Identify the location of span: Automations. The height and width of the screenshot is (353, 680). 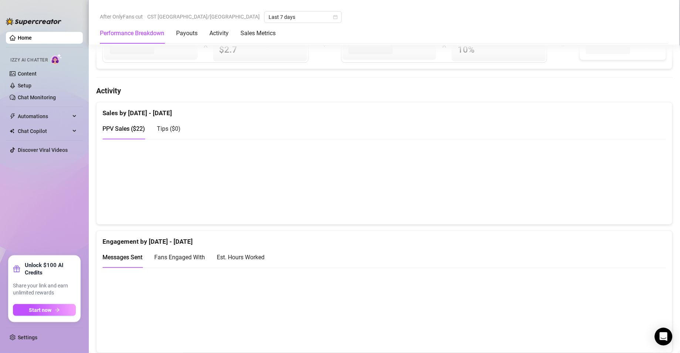
(44, 116).